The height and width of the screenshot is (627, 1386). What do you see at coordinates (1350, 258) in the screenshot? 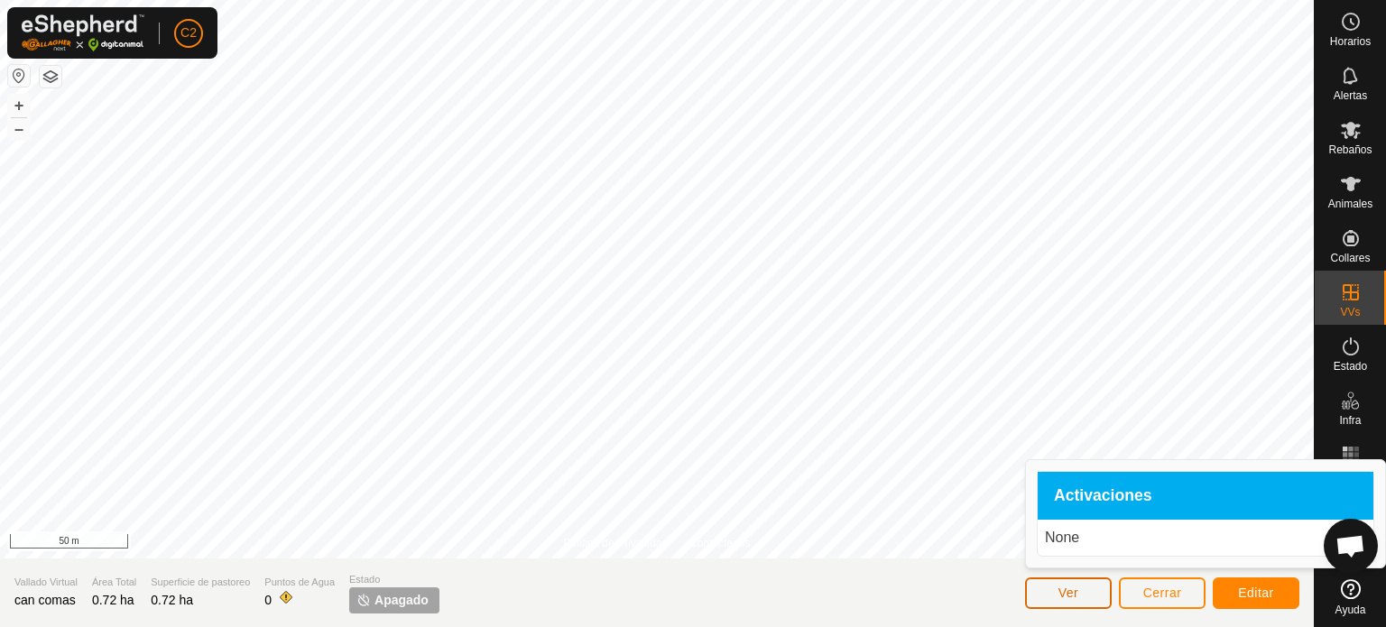
I see `span: Collares` at bounding box center [1350, 258].